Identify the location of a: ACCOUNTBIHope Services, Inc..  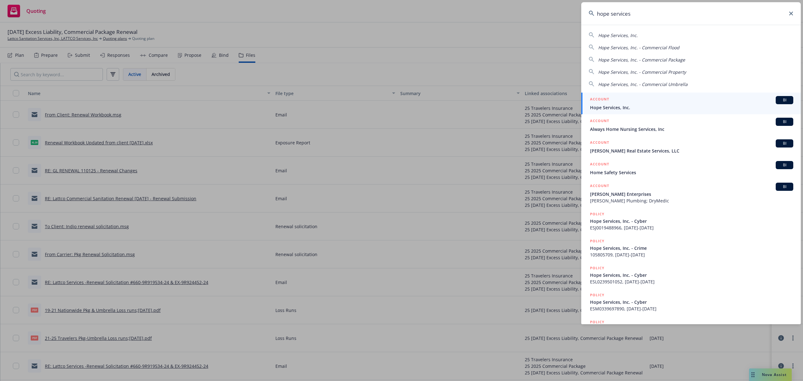
(691, 103).